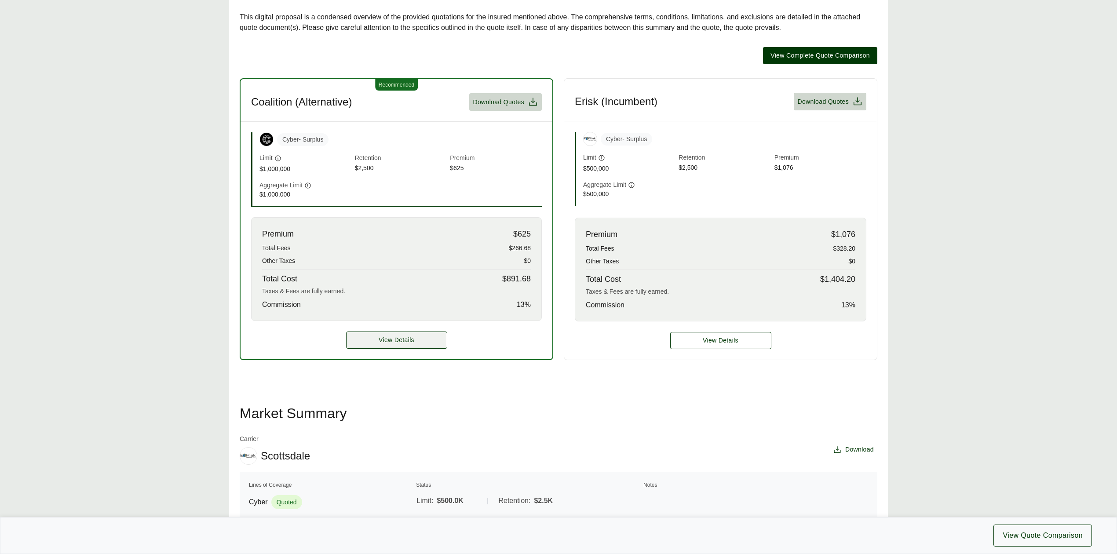  What do you see at coordinates (859, 449) in the screenshot?
I see `span: Download` at bounding box center [859, 449].